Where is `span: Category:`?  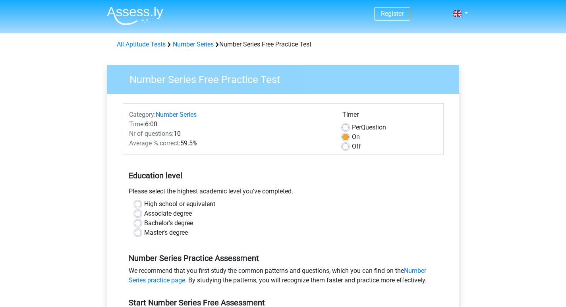 span: Category: is located at coordinates (142, 114).